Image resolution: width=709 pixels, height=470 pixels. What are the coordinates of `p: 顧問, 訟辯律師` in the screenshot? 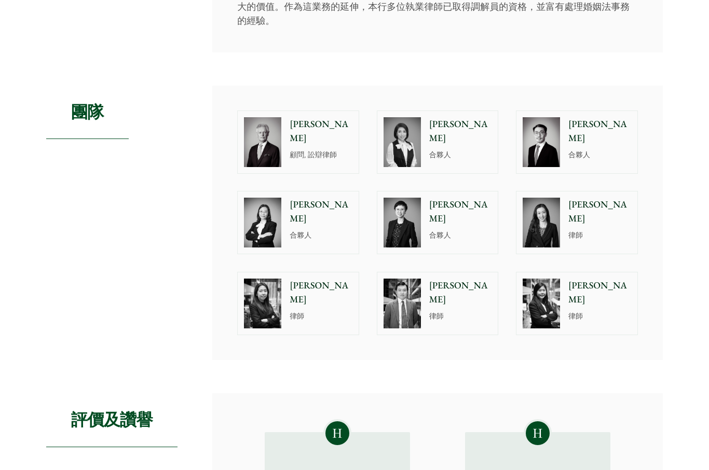 It's located at (321, 155).